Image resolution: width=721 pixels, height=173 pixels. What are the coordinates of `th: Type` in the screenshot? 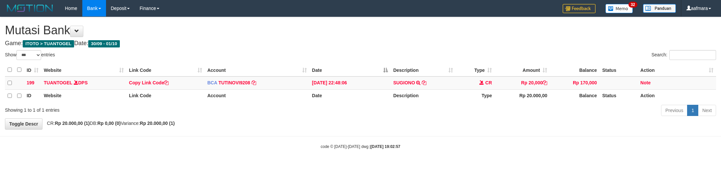 It's located at (475, 95).